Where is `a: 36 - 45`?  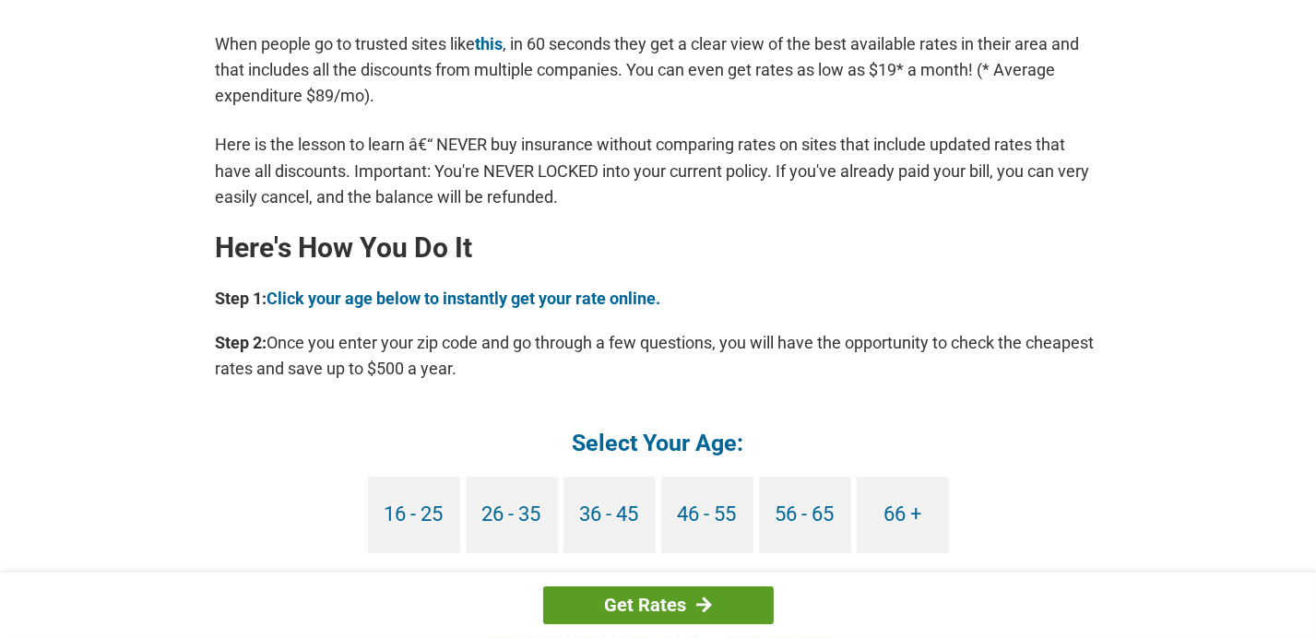
a: 36 - 45 is located at coordinates (610, 515).